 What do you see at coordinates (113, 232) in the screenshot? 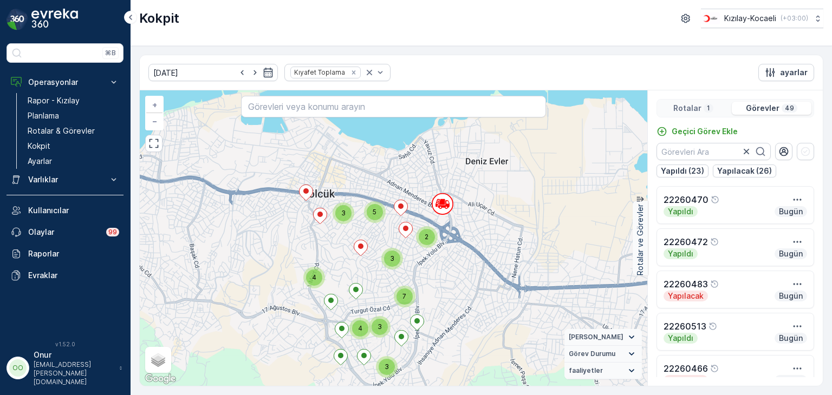
I see `p: 99` at bounding box center [113, 232].